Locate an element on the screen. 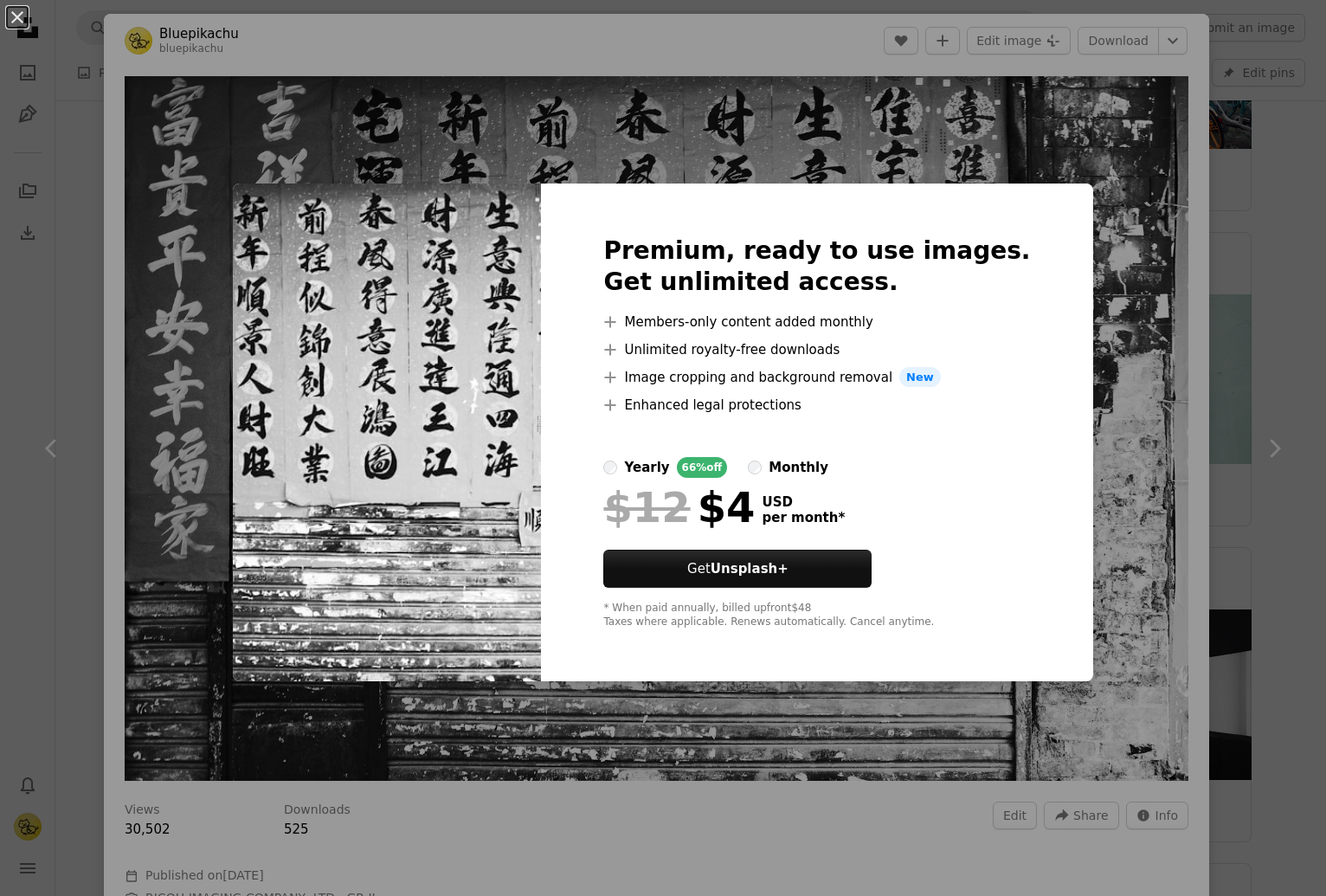 Image resolution: width=1326 pixels, height=896 pixels. h2: Premium, ready to use images. Get unlimited access. is located at coordinates (816, 267).